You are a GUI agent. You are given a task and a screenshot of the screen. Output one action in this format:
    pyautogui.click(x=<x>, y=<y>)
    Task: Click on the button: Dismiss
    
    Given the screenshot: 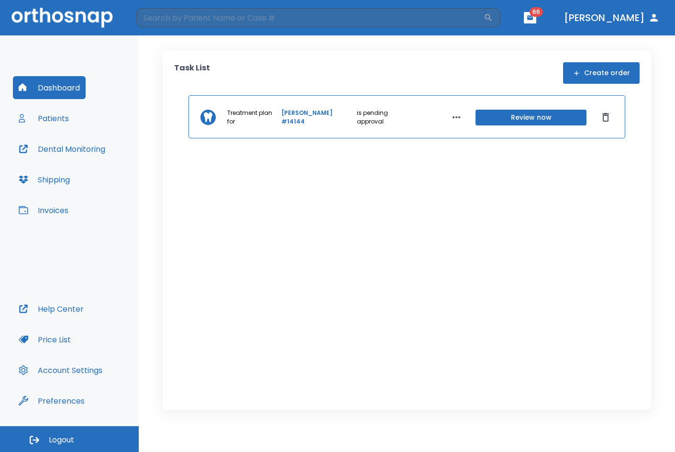 What is the action you would take?
    pyautogui.click(x=606, y=117)
    